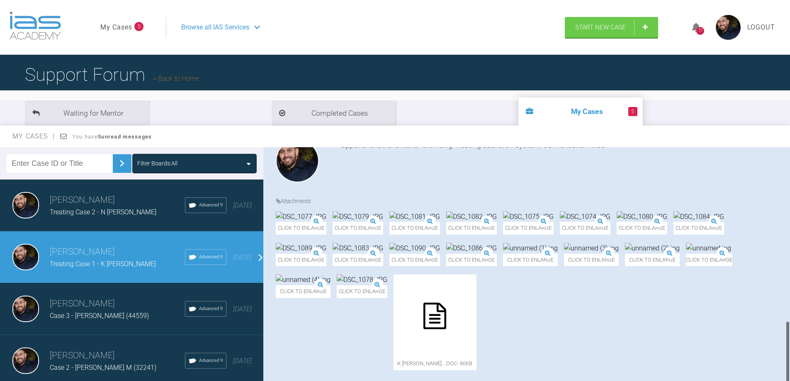 The image size is (790, 381). What do you see at coordinates (215, 27) in the screenshot?
I see `span: Browse all IAS Services` at bounding box center [215, 27].